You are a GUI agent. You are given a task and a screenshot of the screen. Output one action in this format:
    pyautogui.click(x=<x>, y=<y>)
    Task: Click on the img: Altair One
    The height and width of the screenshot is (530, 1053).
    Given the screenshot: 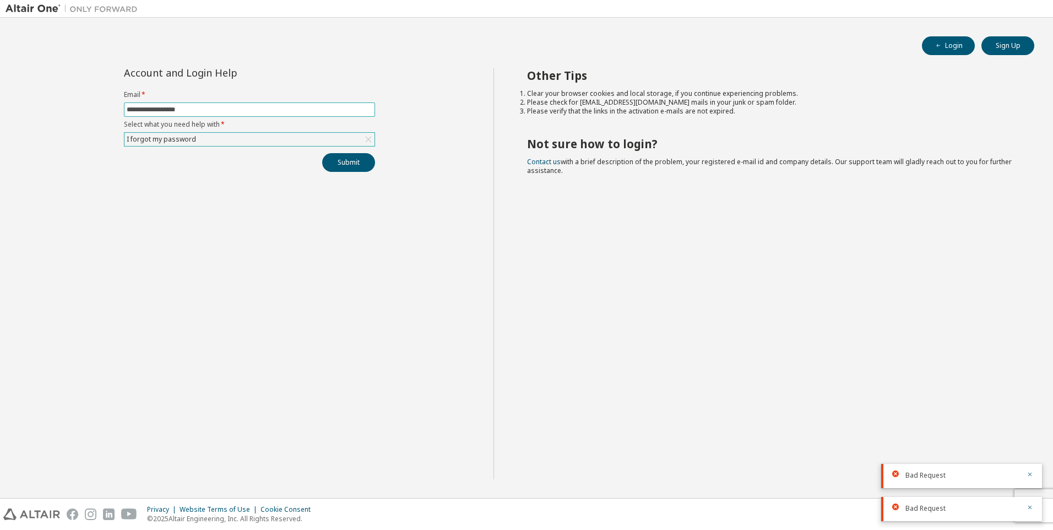 What is the action you would take?
    pyautogui.click(x=74, y=9)
    